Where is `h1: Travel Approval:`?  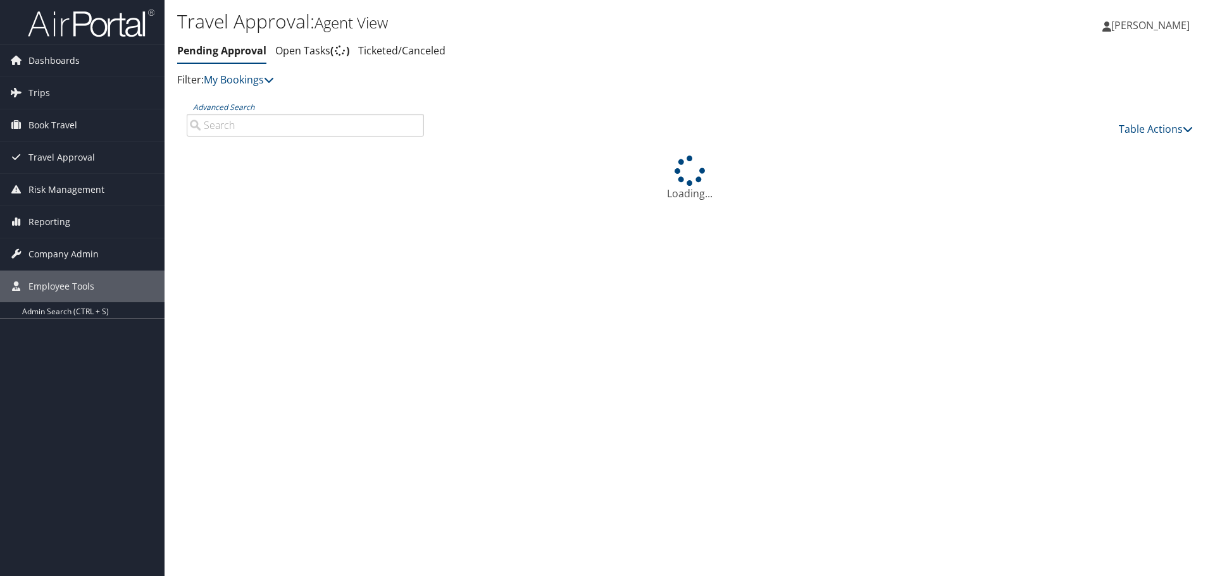 h1: Travel Approval: is located at coordinates (519, 22).